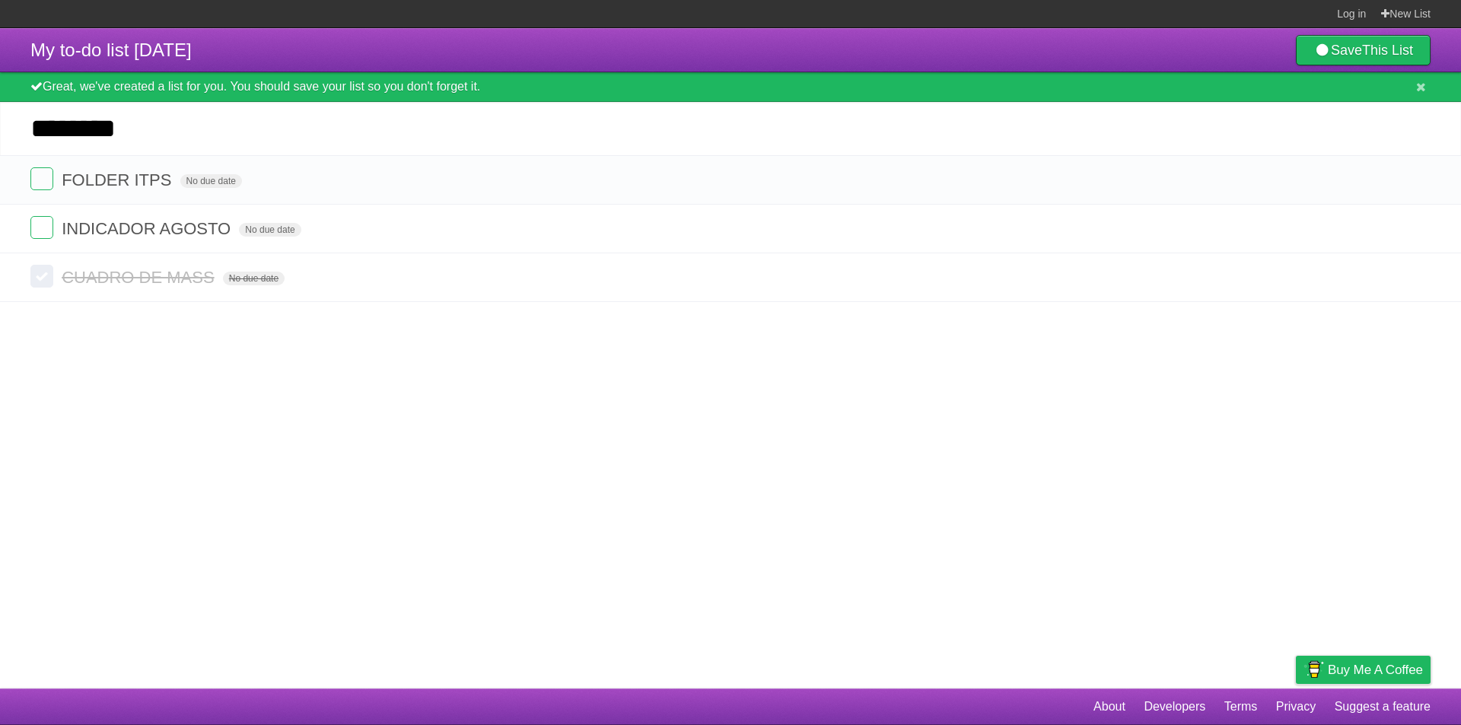 This screenshot has height=725, width=1461. I want to click on span: FOLDER ITPS, so click(118, 180).